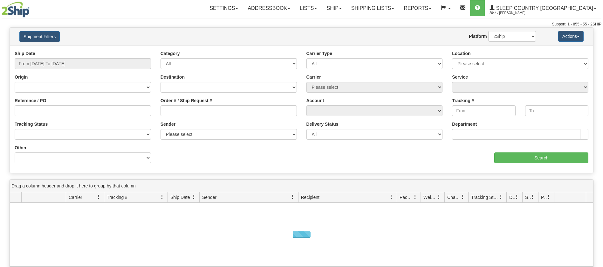 This screenshot has width=603, height=267. Describe the element at coordinates (117, 197) in the screenshot. I see `span: Tracking #` at that location.